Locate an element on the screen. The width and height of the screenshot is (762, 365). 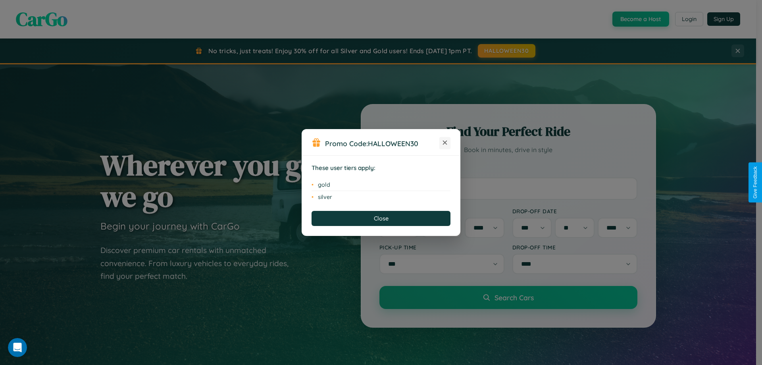
button: Close is located at coordinates (381, 218).